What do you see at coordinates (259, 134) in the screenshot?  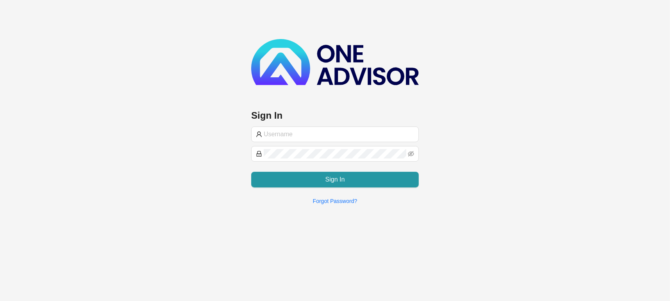 I see `span: user` at bounding box center [259, 134].